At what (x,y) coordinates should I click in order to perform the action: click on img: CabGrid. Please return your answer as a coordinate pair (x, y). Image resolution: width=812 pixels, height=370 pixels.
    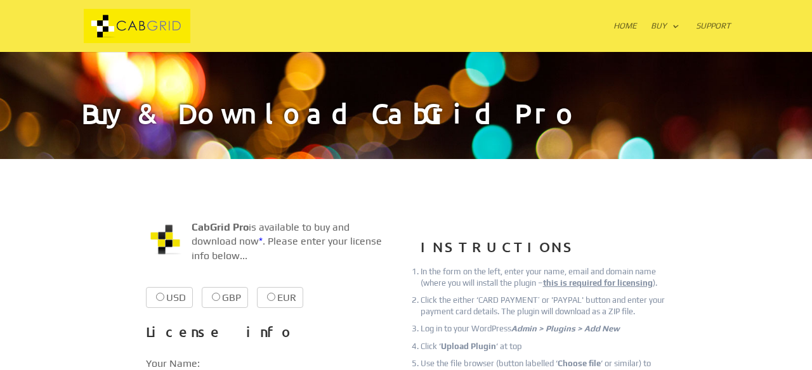
    Looking at the image, I should click on (137, 26).